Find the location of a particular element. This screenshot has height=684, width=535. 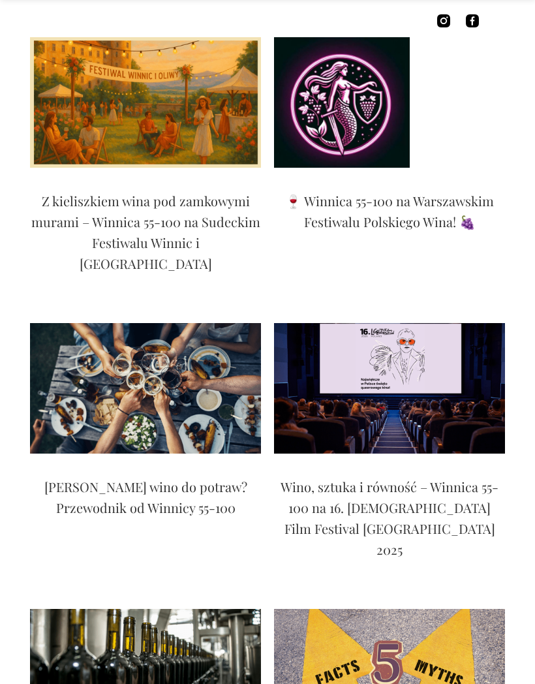

a: Z kieliszkiem wina pod zamkowymi murami – Winnica 55-100 na Sudeckim Festiwalu Winnic i [GEOGRAPH... is located at coordinates (146, 236).